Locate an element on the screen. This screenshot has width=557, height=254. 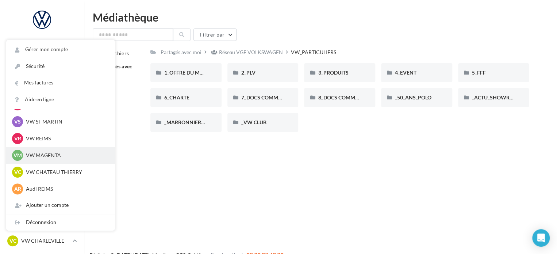
a: PLV et print personnalisable is located at coordinates (42, 178).